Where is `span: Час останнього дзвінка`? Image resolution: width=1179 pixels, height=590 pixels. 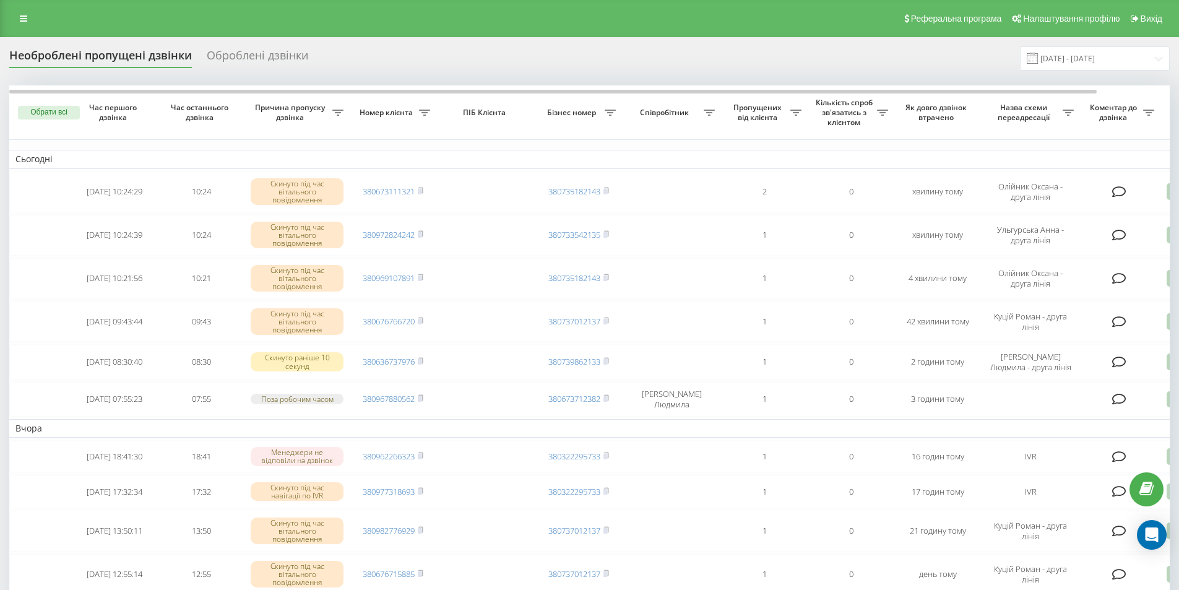
span: Час останнього дзвінка is located at coordinates (201, 112).